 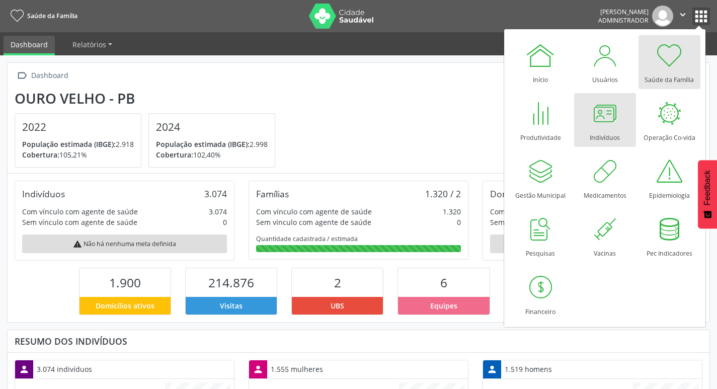 I want to click on a: Medicamentos, so click(x=605, y=178).